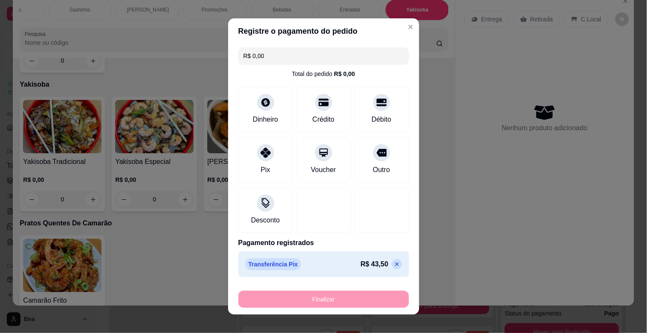 Image resolution: width=647 pixels, height=333 pixels. I want to click on p: Pagamento registrados, so click(324, 243).